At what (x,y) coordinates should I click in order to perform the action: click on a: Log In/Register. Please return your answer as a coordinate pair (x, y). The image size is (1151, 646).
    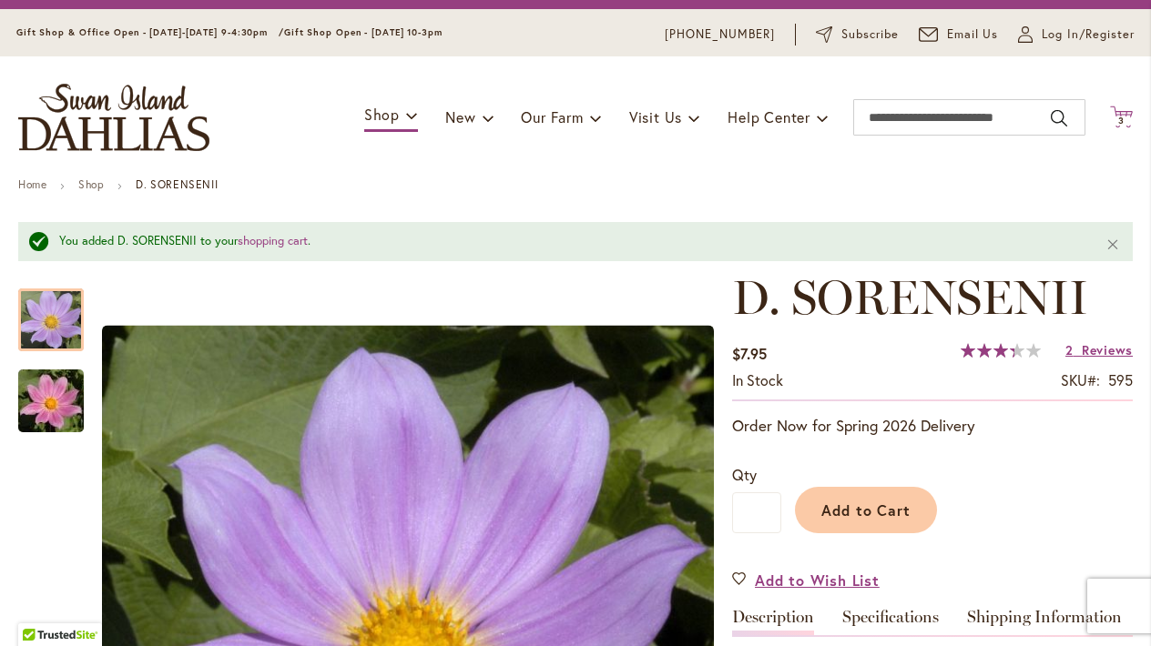
    Looking at the image, I should click on (1076, 35).